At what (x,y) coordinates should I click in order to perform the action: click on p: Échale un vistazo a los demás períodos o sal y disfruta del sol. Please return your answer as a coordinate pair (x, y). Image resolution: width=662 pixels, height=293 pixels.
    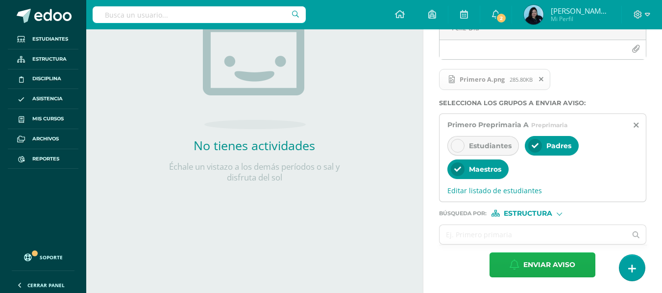
    Looking at the image, I should click on (254, 172).